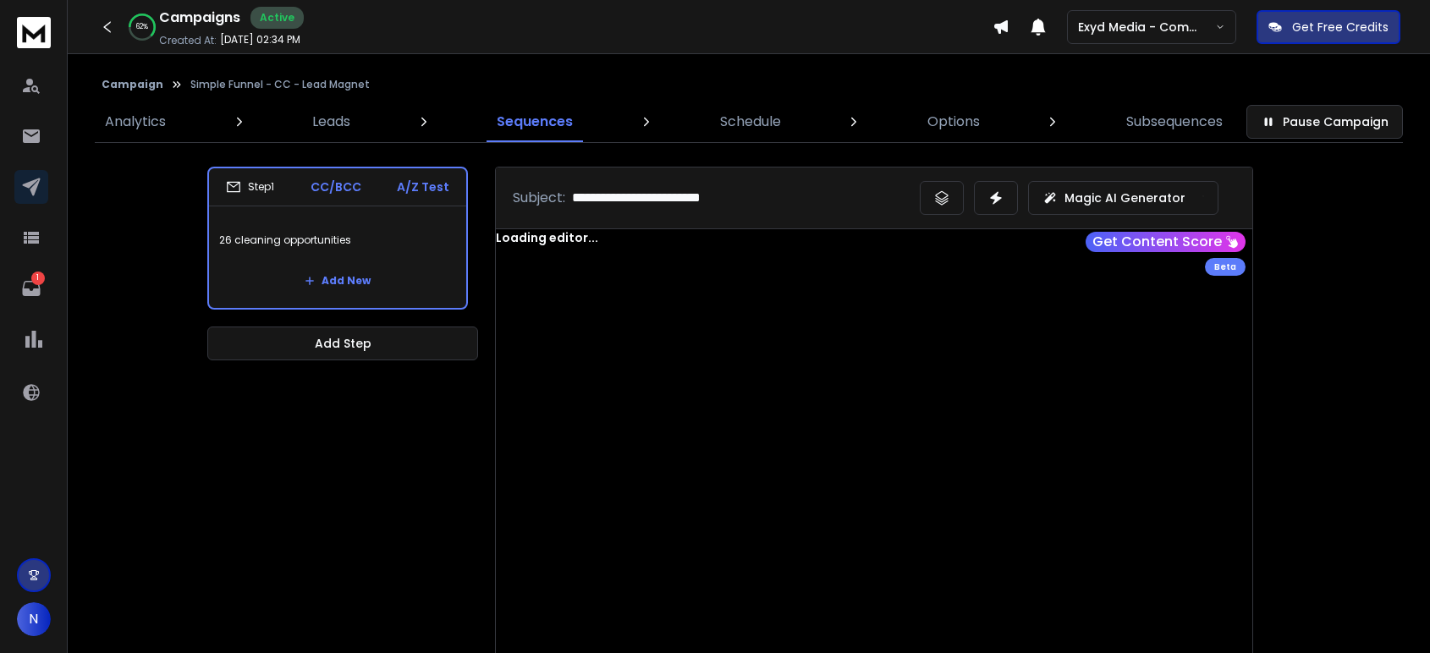 The width and height of the screenshot is (1430, 653). What do you see at coordinates (34, 32) in the screenshot?
I see `img: logo` at bounding box center [34, 32].